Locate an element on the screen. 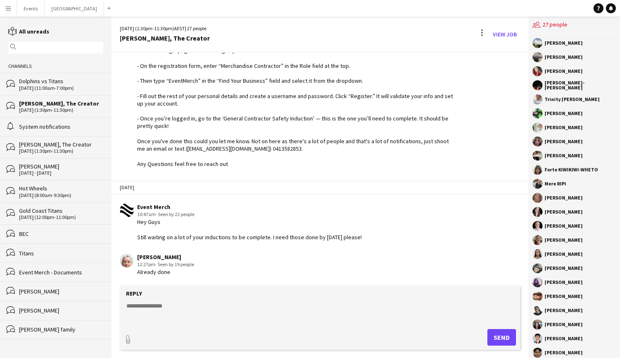 The image size is (620, 363). div: Titans is located at coordinates (61, 254).